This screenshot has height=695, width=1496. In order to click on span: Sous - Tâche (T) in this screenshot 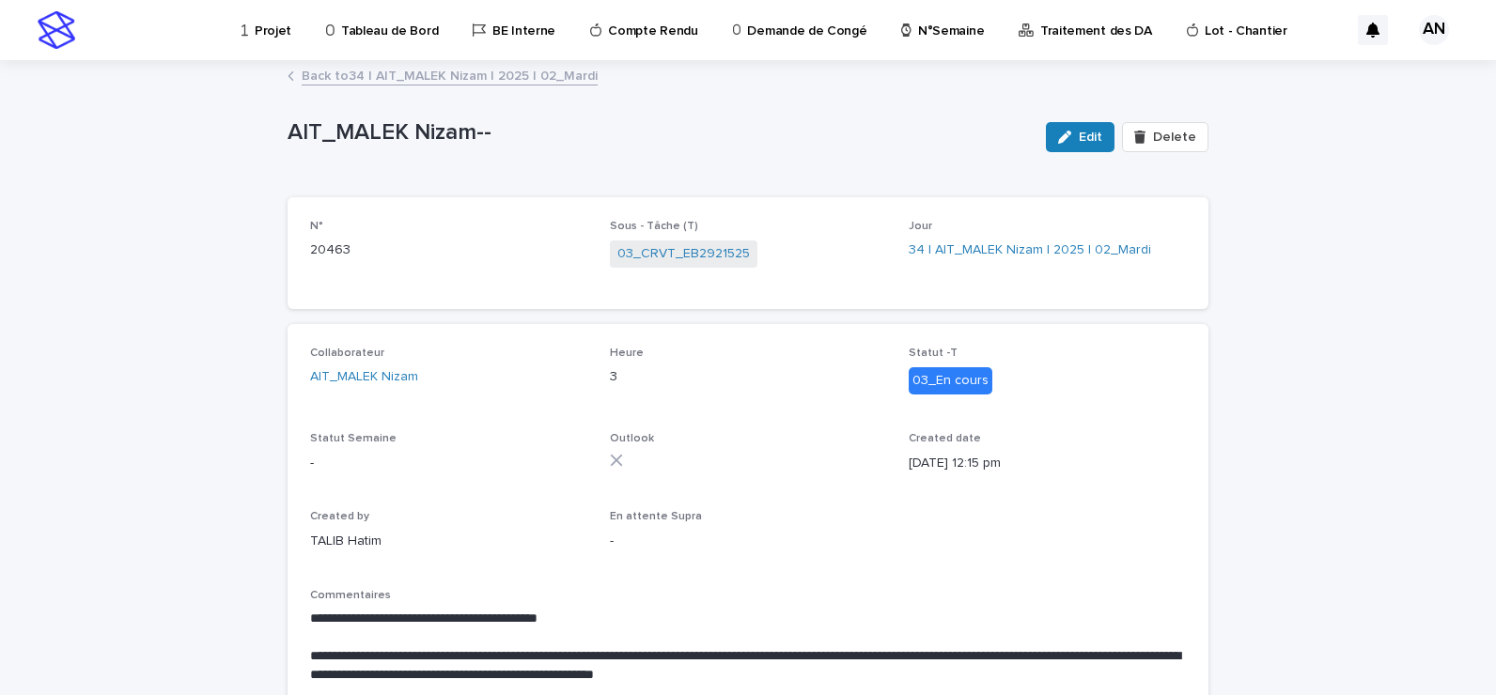, I will do `click(654, 227)`.